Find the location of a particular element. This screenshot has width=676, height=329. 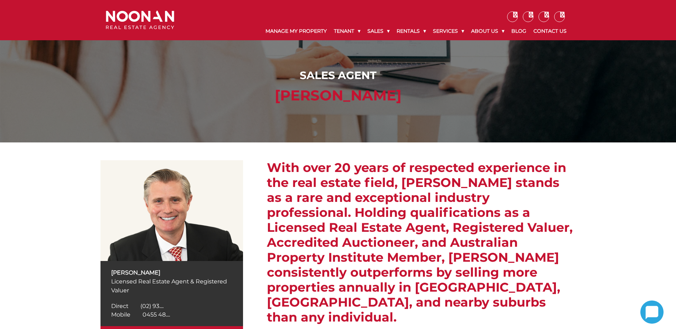

span: 0455 48.... is located at coordinates (156, 315).